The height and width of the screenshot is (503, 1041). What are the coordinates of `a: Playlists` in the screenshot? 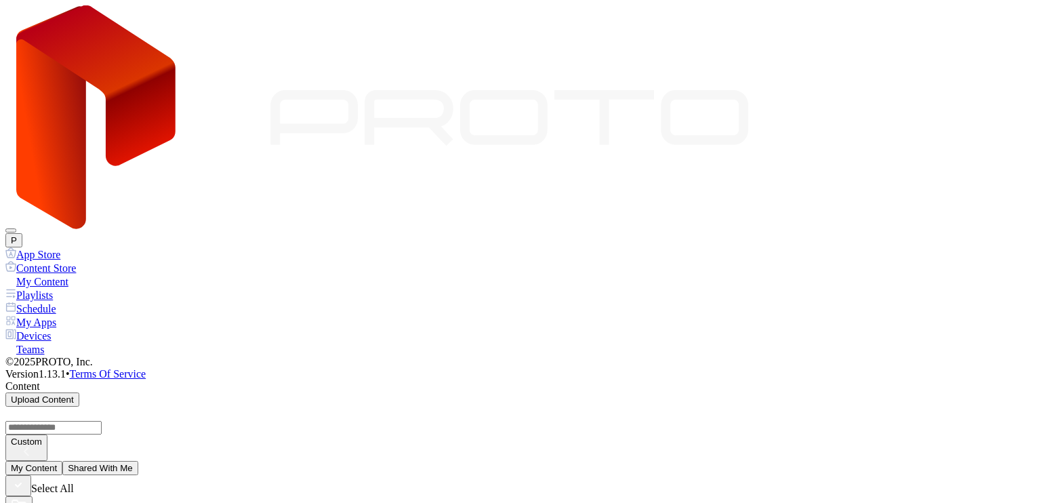 It's located at (521, 295).